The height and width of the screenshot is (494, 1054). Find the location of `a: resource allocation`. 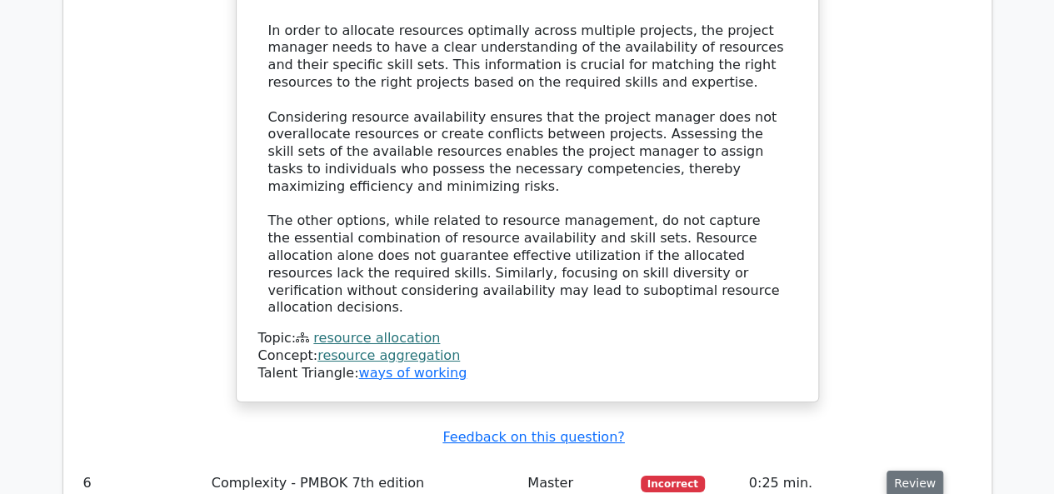

a: resource allocation is located at coordinates (377, 337).